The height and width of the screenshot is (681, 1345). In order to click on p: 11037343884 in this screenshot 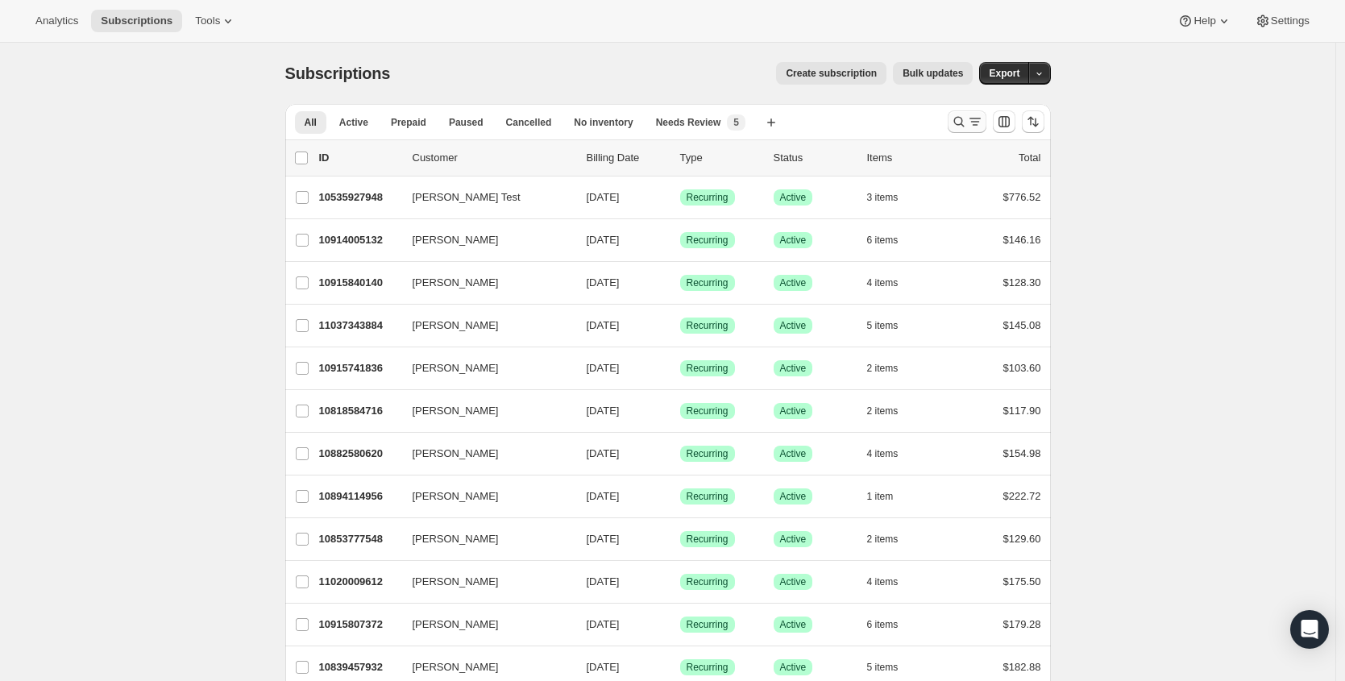, I will do `click(359, 326)`.